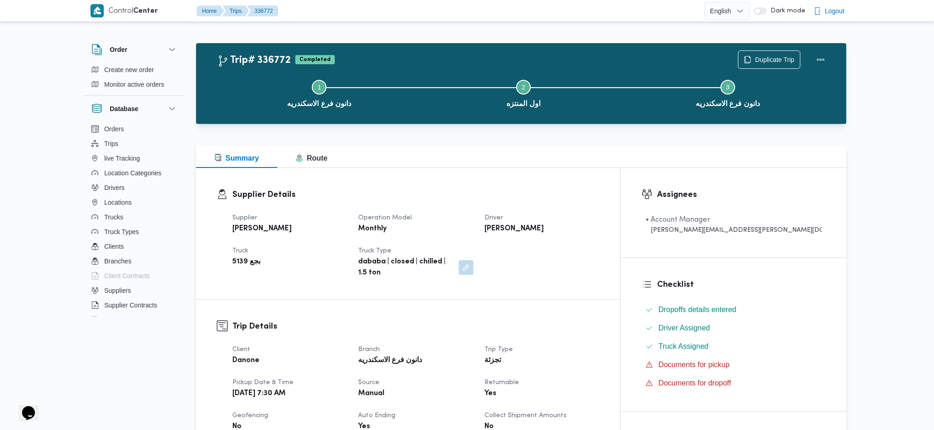 The height and width of the screenshot is (430, 934). I want to click on b: دانون فرع الاسكندريه, so click(390, 361).